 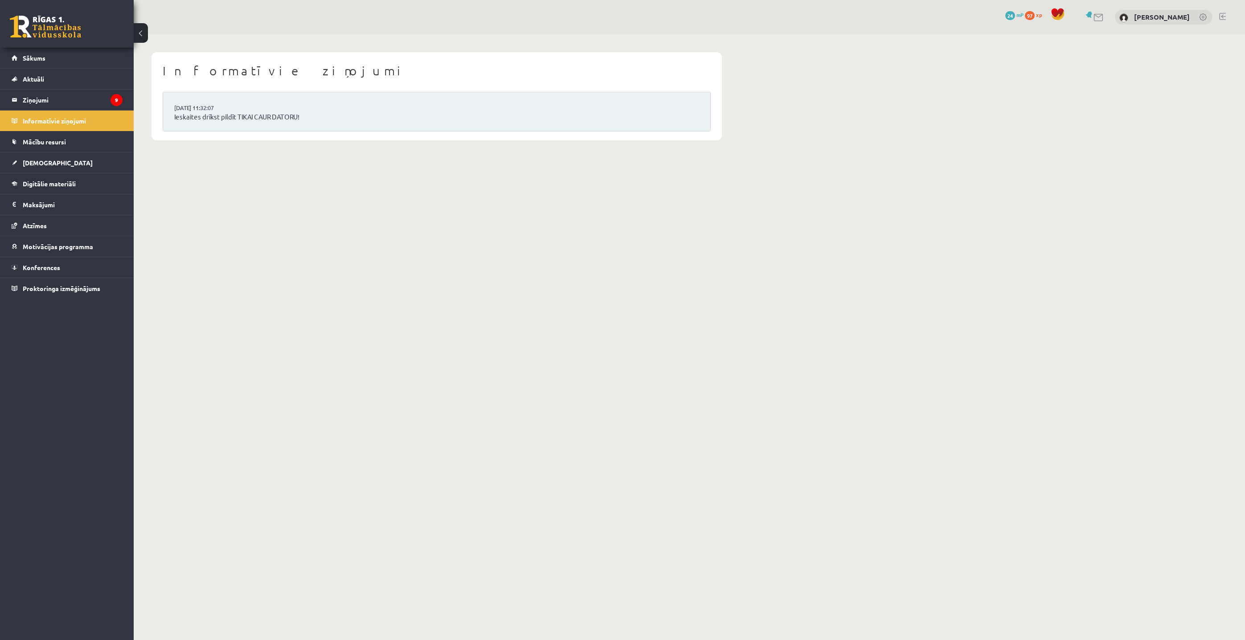 I want to click on legend: Informatīvie ziņojumi, so click(x=73, y=121).